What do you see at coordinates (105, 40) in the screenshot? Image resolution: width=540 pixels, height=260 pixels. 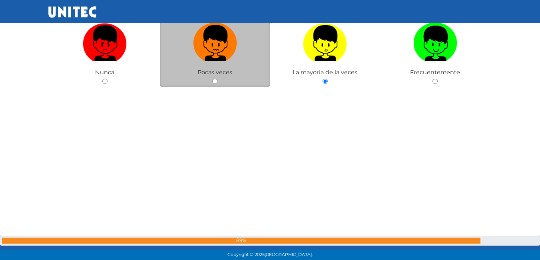 I see `img: Nunca` at bounding box center [105, 40].